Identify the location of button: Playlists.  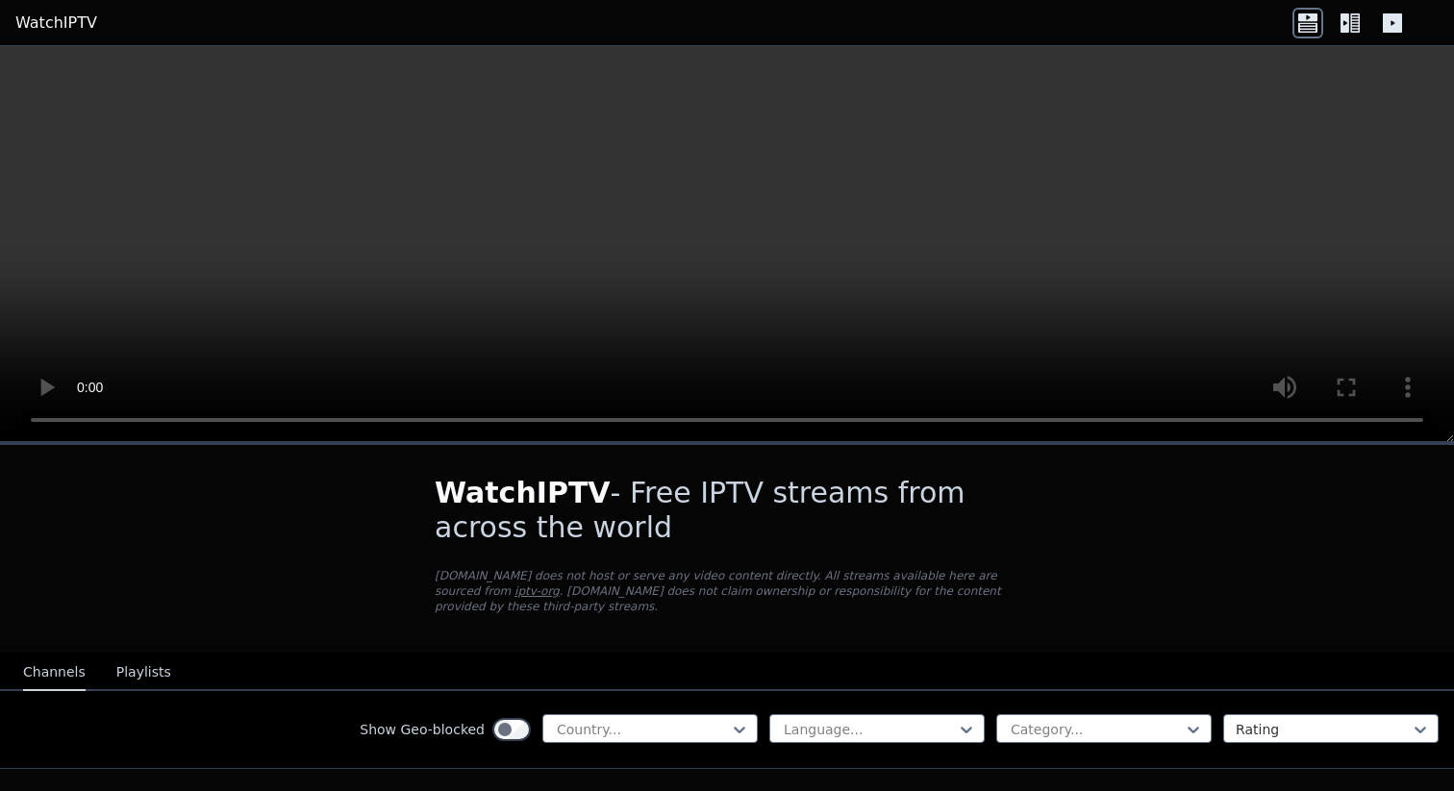
(143, 673).